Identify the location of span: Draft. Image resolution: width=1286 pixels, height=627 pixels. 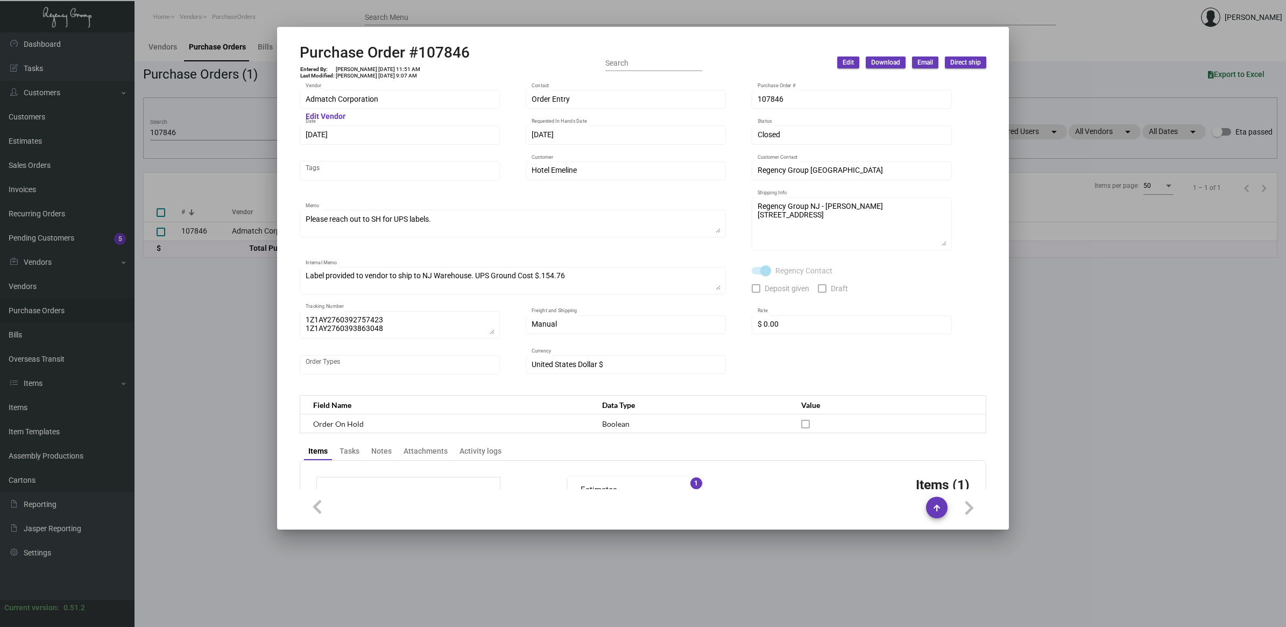
(840, 288).